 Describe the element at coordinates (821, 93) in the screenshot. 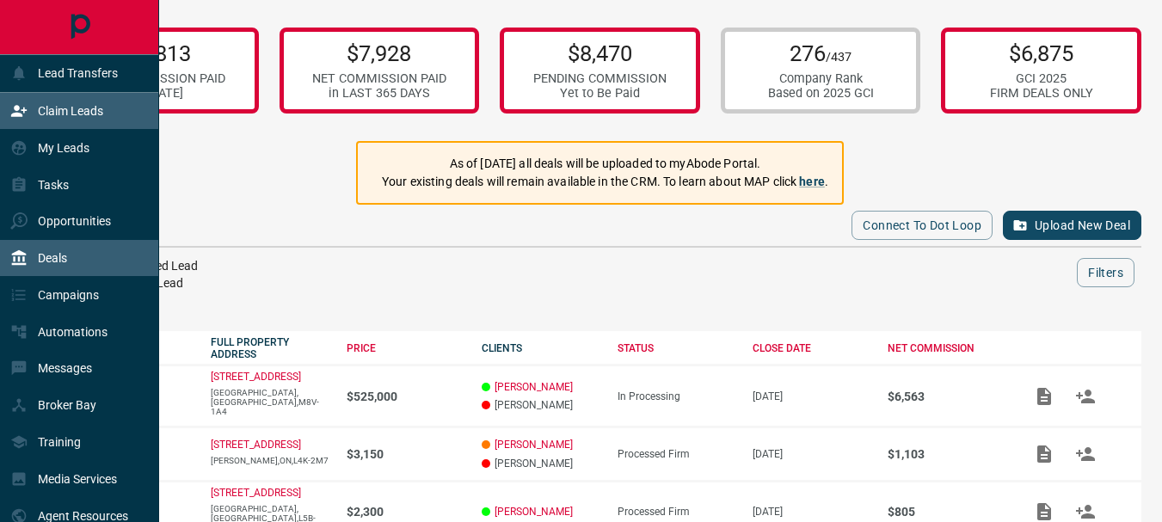

I see `div: Based on 2025 GCI` at that location.